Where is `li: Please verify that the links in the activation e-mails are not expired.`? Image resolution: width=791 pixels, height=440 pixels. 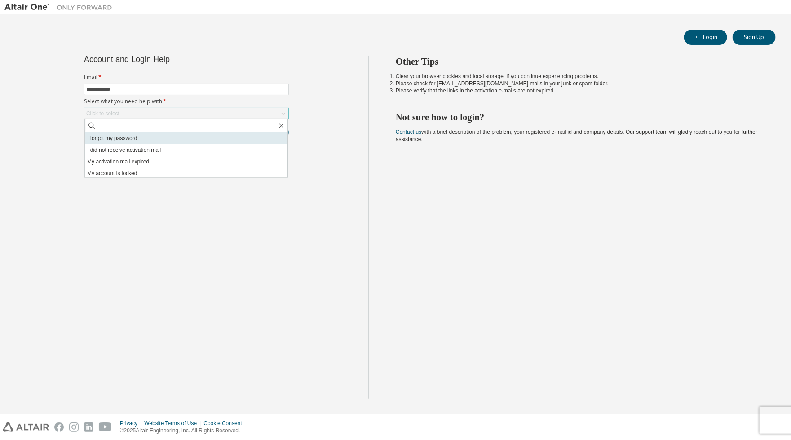
li: Please verify that the links in the activation e-mails are not expired. is located at coordinates (578, 91).